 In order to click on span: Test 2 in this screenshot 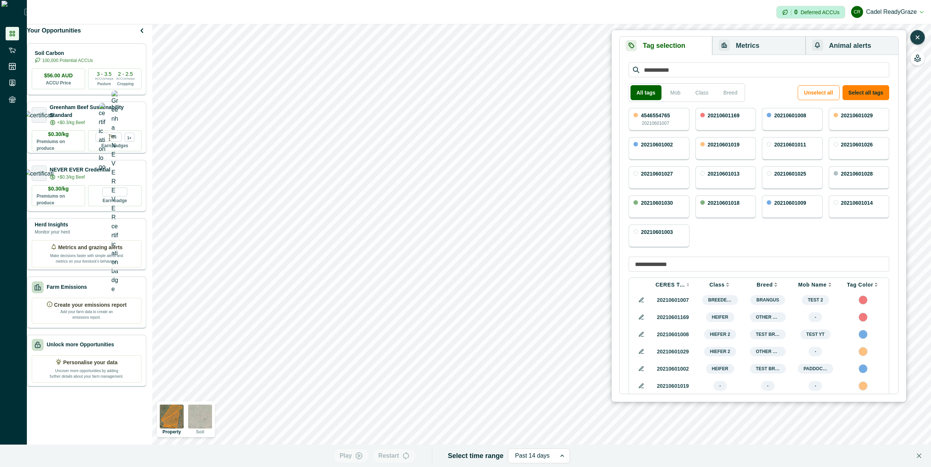, I will do `click(815, 300)`.